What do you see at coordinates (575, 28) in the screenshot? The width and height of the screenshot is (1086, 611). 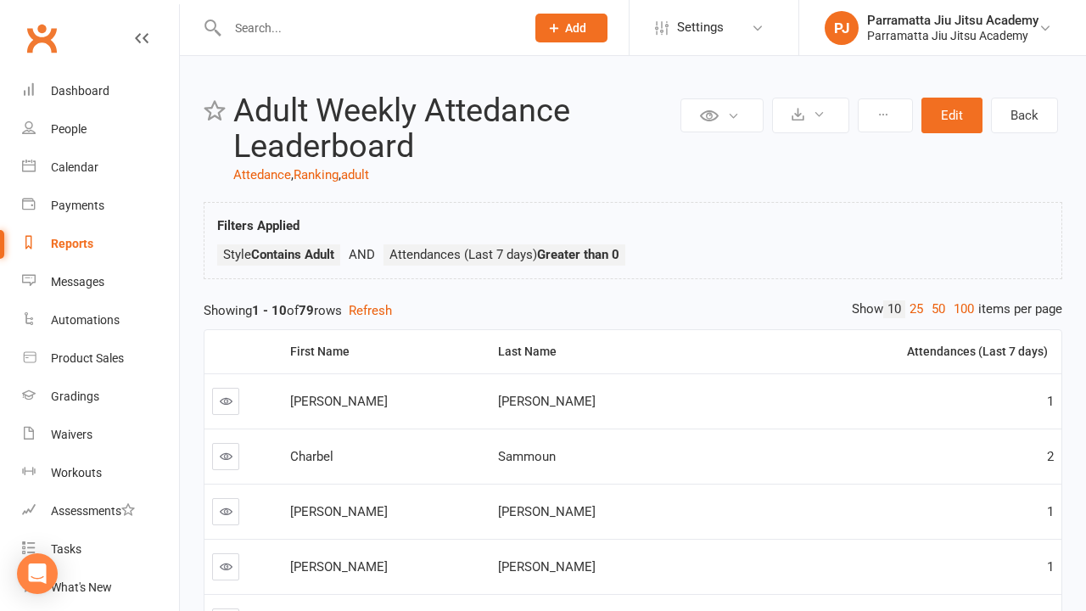 I see `span: Add` at bounding box center [575, 28].